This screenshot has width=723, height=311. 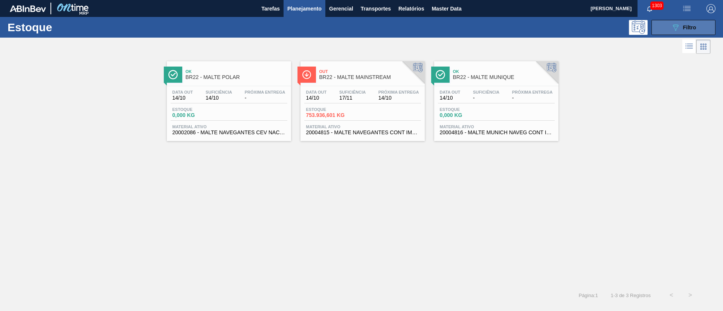 I want to click on div: Pogramando: nenhum usuário selecionado, so click(x=638, y=27).